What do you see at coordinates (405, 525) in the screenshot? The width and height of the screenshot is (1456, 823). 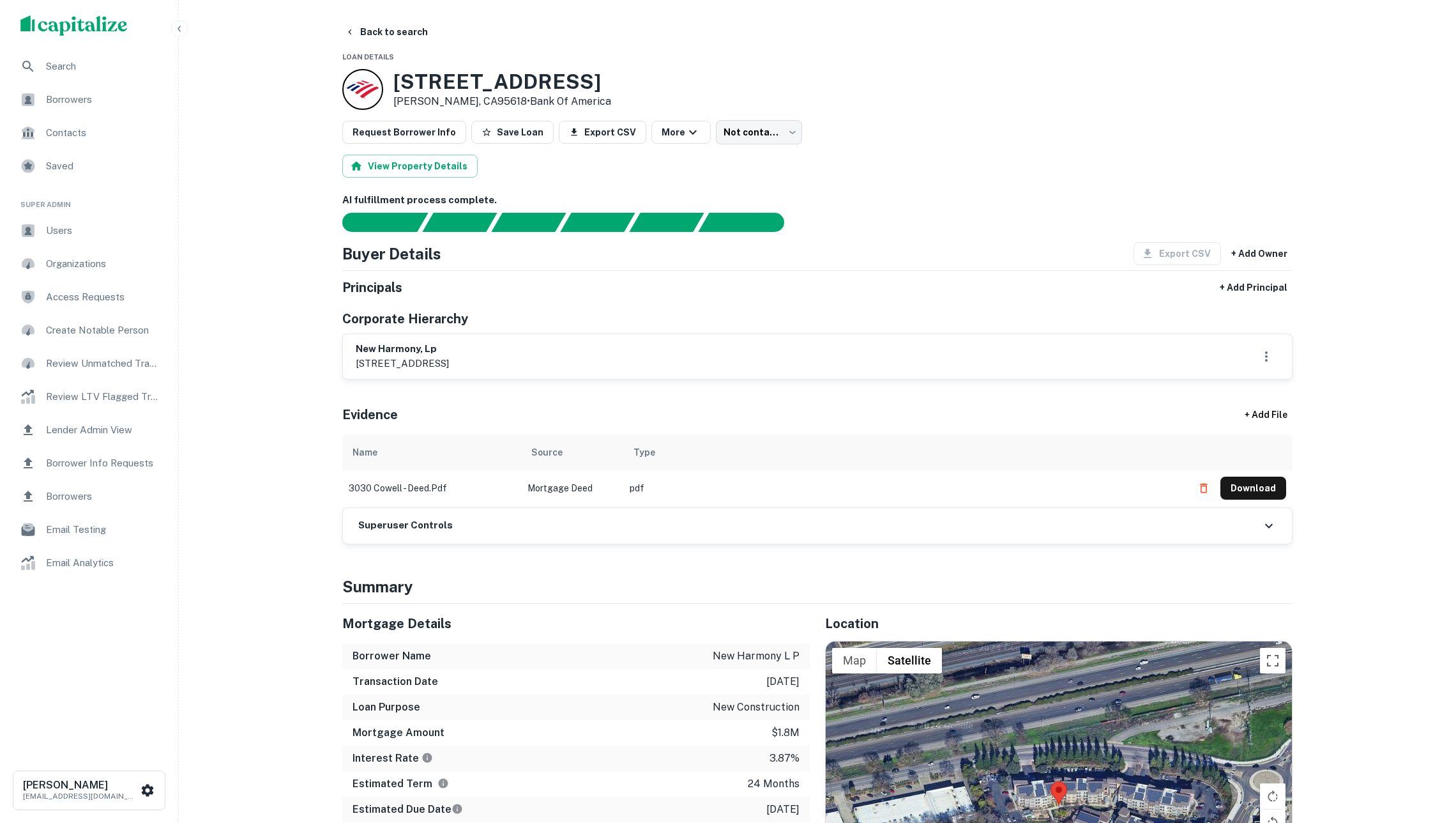 I see `h6: Superuser Controls` at bounding box center [405, 525].